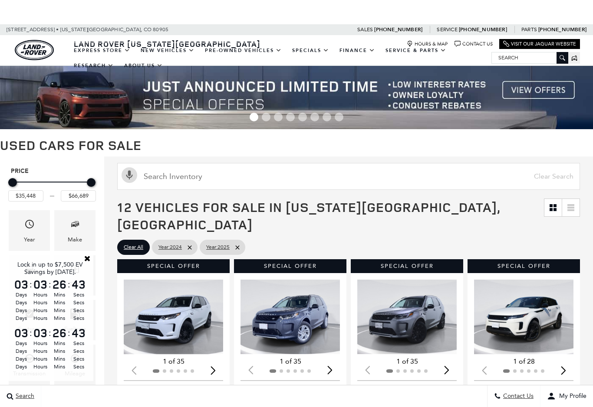  What do you see at coordinates (170, 247) in the screenshot?
I see `span: 2024` at bounding box center [170, 247].